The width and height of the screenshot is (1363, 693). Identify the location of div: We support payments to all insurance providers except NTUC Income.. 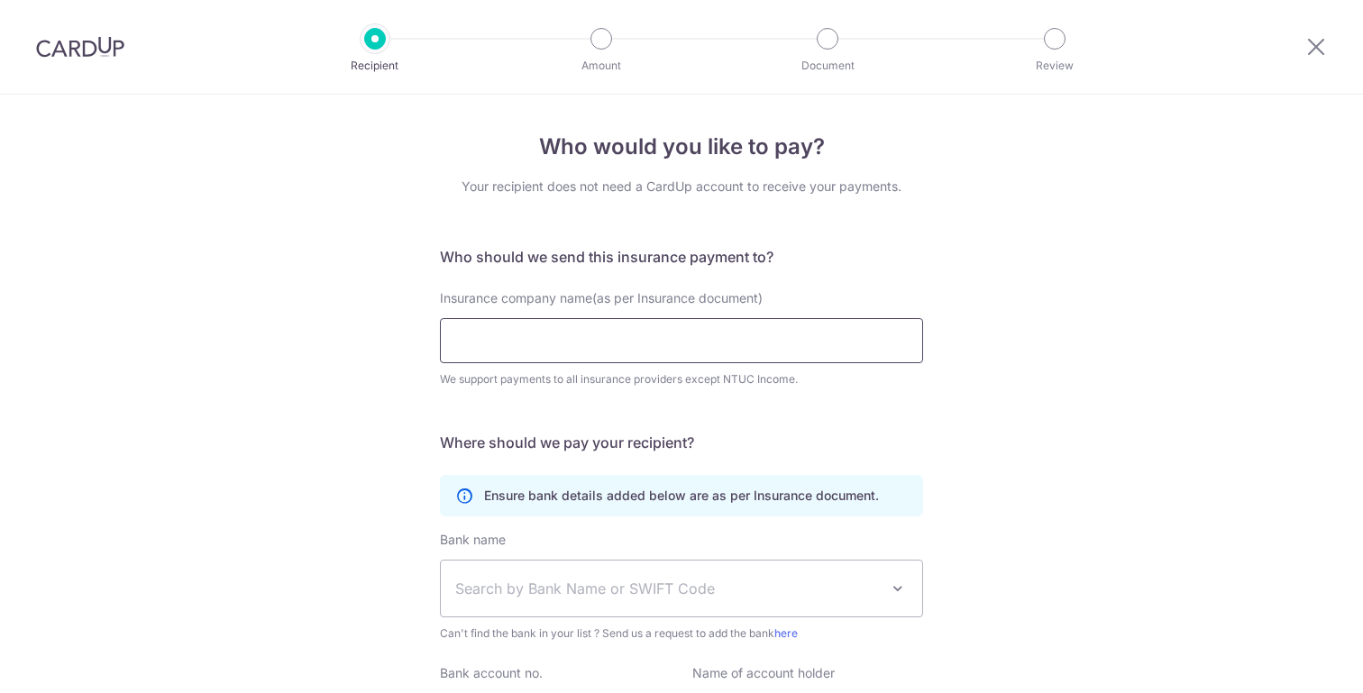
(681, 379).